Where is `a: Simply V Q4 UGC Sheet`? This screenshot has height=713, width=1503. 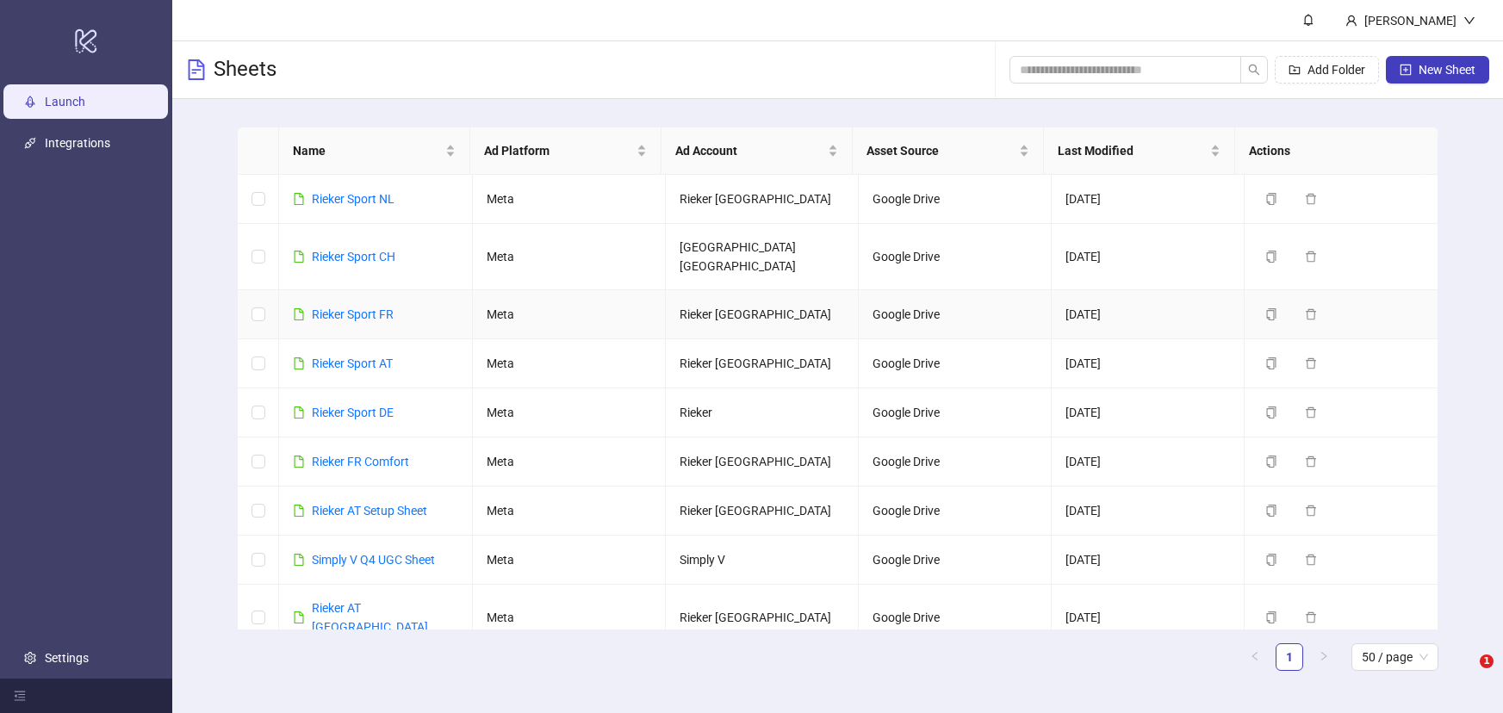 a: Simply V Q4 UGC Sheet is located at coordinates (373, 560).